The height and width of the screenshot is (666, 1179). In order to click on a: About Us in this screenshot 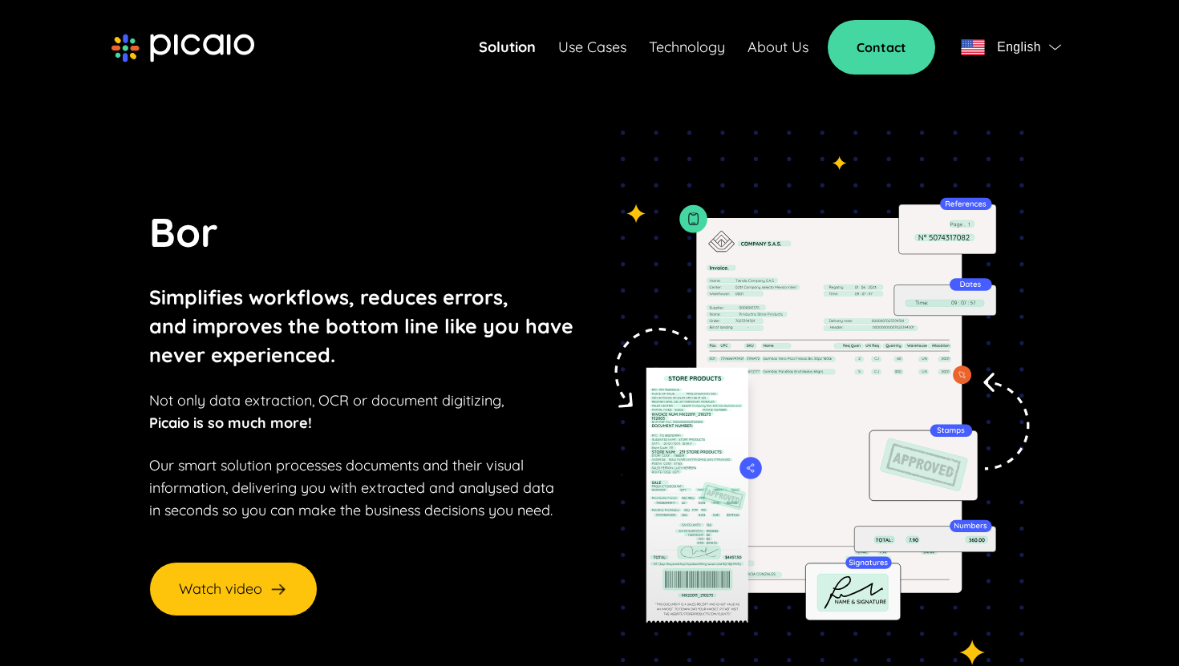, I will do `click(778, 47)`.